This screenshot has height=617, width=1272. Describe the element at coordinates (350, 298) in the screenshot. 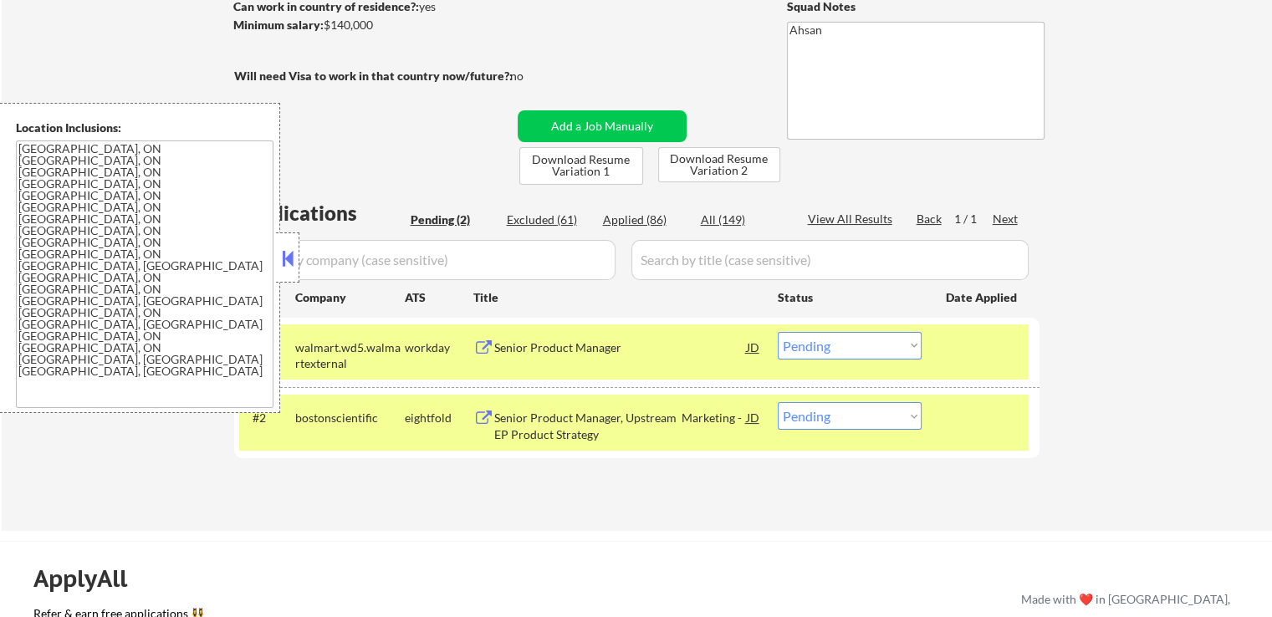

I see `div: Company` at that location.